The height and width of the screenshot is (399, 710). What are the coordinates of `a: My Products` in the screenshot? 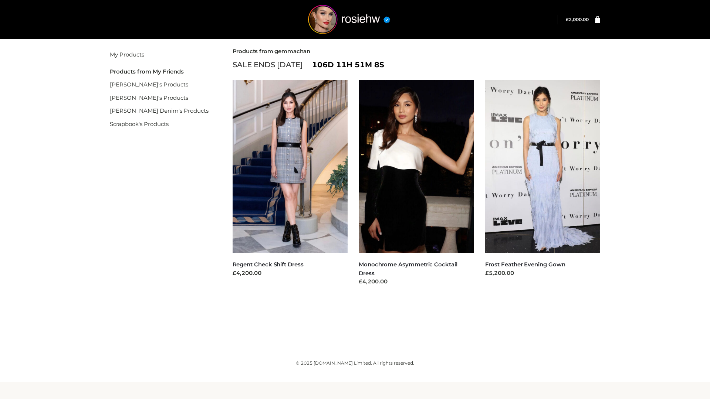 It's located at (127, 54).